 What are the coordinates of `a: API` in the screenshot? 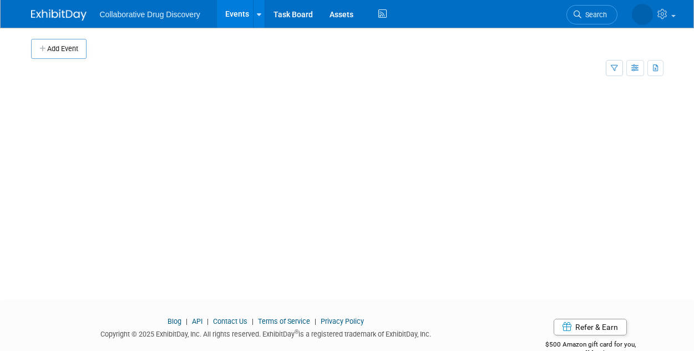 It's located at (197, 321).